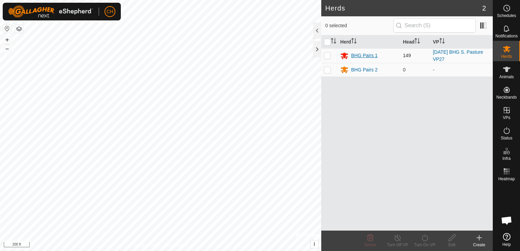 The image size is (520, 251). Describe the element at coordinates (434, 26) in the screenshot. I see `input: Search (S)` at that location.